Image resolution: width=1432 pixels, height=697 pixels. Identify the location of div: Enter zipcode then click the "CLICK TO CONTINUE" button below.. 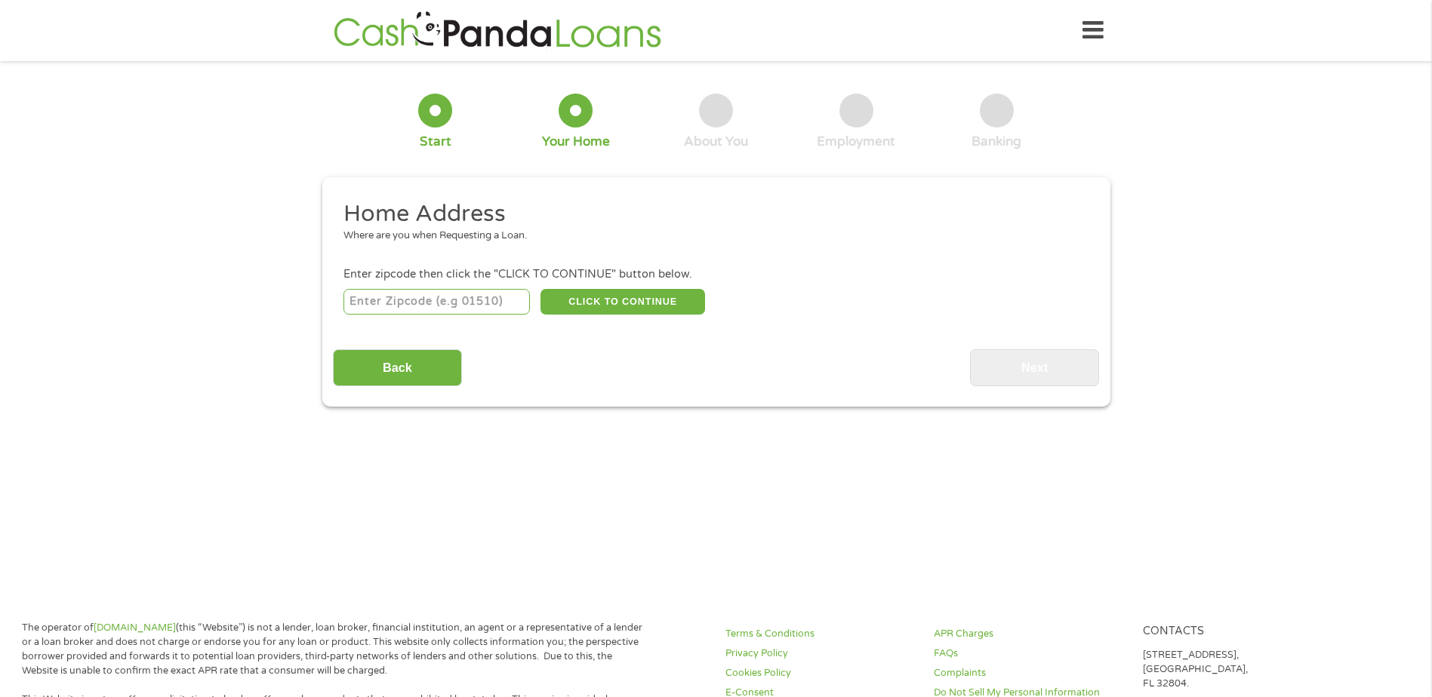
(715, 275).